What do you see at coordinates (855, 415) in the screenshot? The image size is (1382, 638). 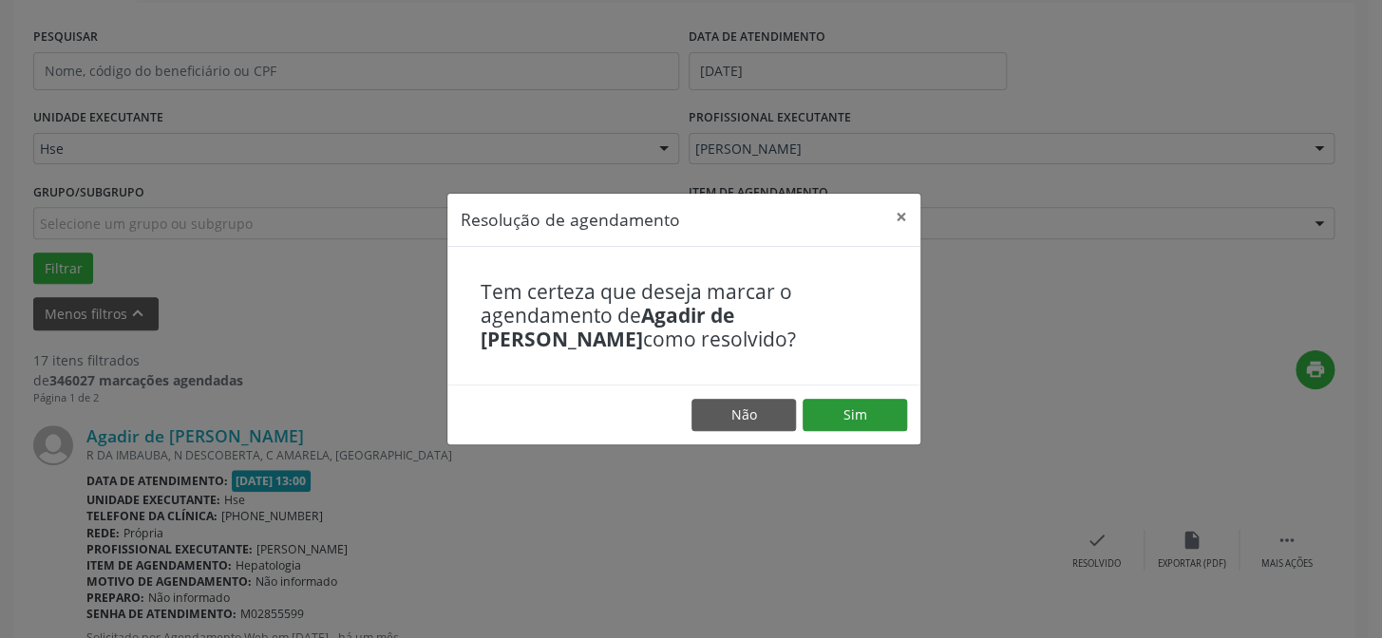 I see `button: Sim` at bounding box center [855, 415].